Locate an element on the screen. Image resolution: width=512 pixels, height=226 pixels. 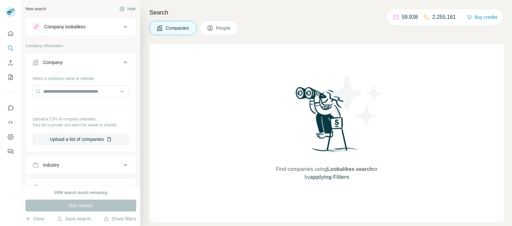
div: Company lookalikes is located at coordinates (65, 27).